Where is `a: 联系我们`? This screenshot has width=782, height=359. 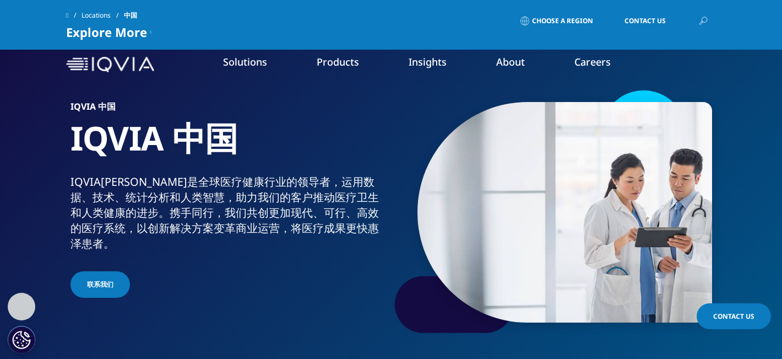
a: 联系我们 is located at coordinates (100, 284).